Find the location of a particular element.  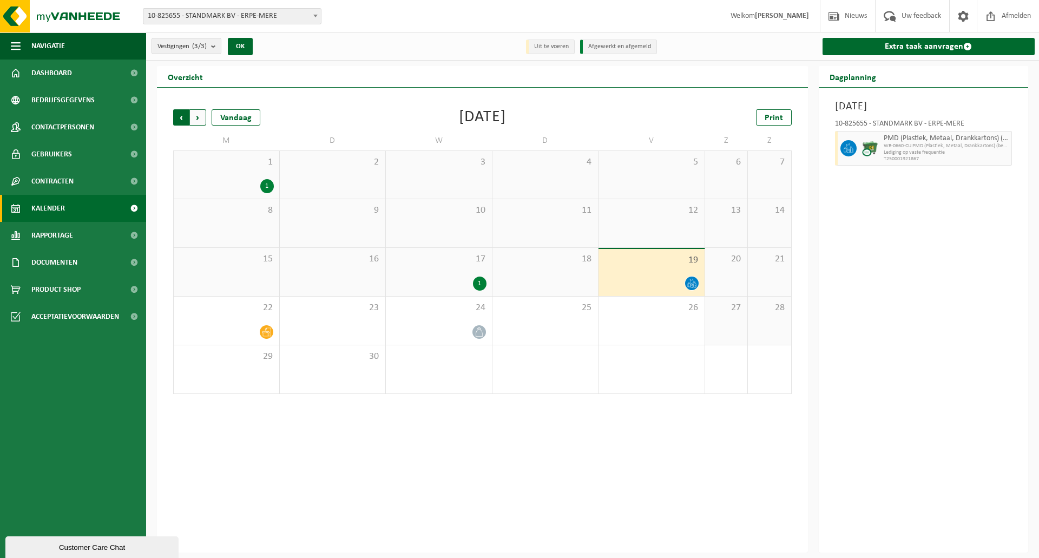

span: 16 is located at coordinates (333, 259).